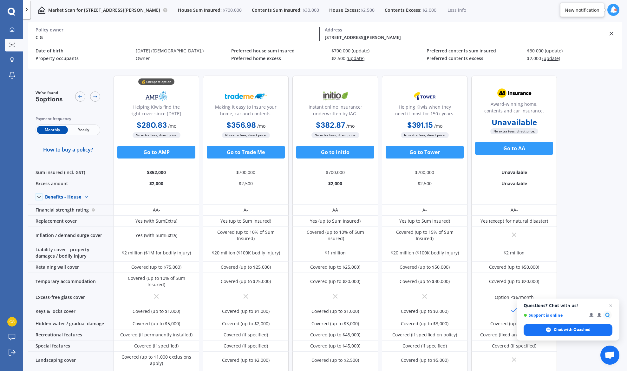  I want to click on div: Policy owner, so click(175, 30).